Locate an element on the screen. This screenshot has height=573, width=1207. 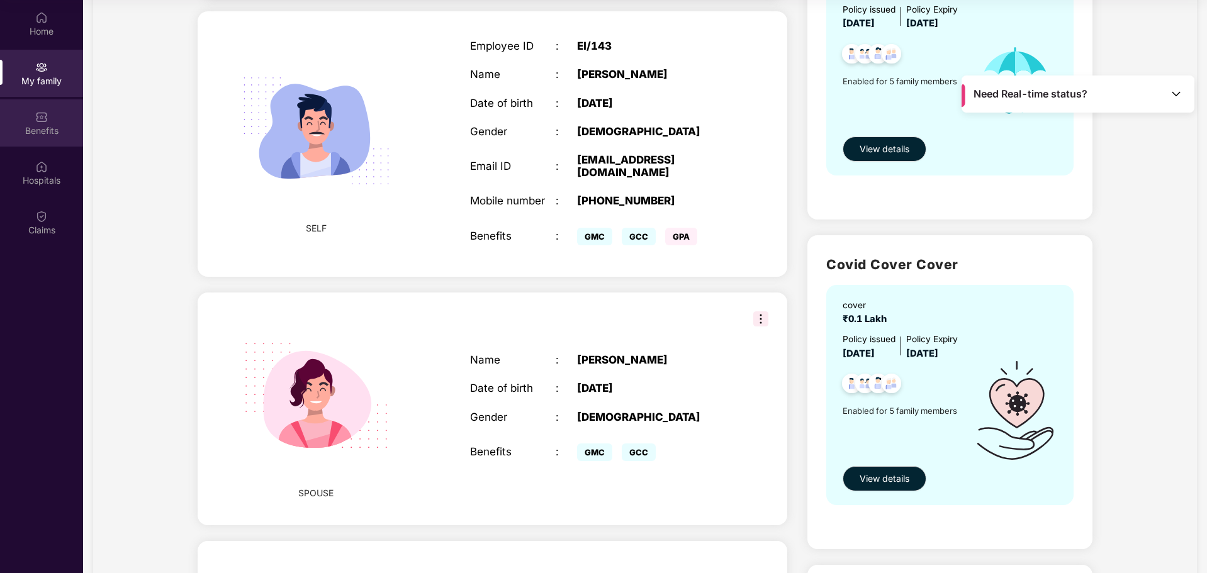
img: svg+xml;base64,PHN2ZyBpZD0iSG9tZSIgeG1sbnM9Imh0dHA6Ly93d3cudzMub3JnLzIwMDAvc3ZnIiB3aWR0aD0iMjAiIG... is located at coordinates (42, 18).